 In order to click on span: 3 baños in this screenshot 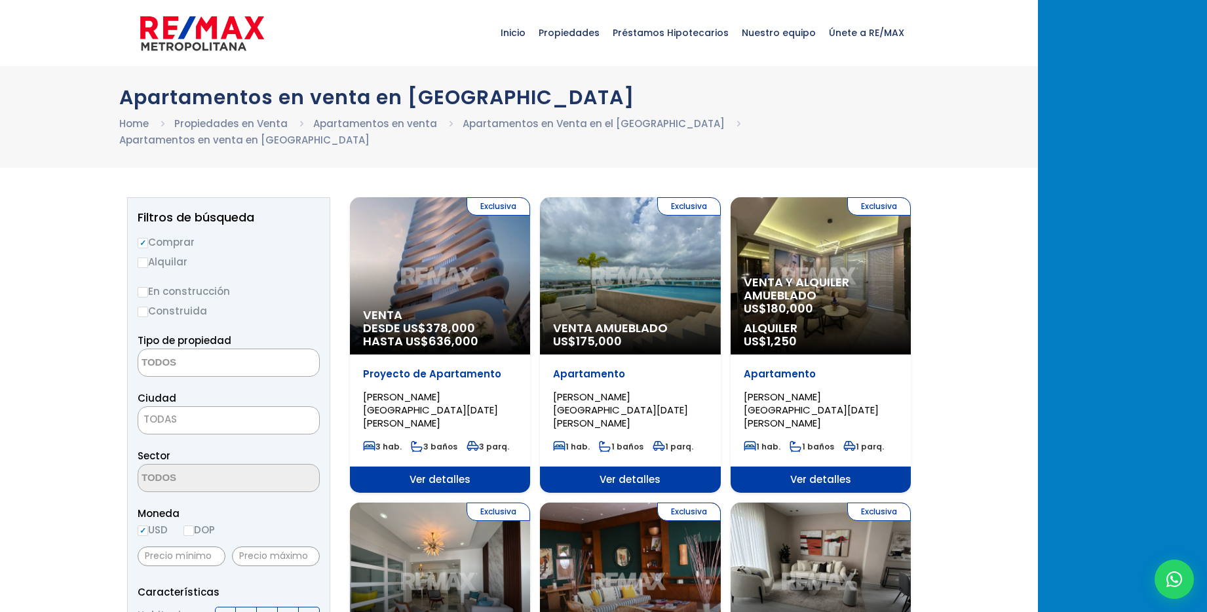, I will do `click(434, 446)`.